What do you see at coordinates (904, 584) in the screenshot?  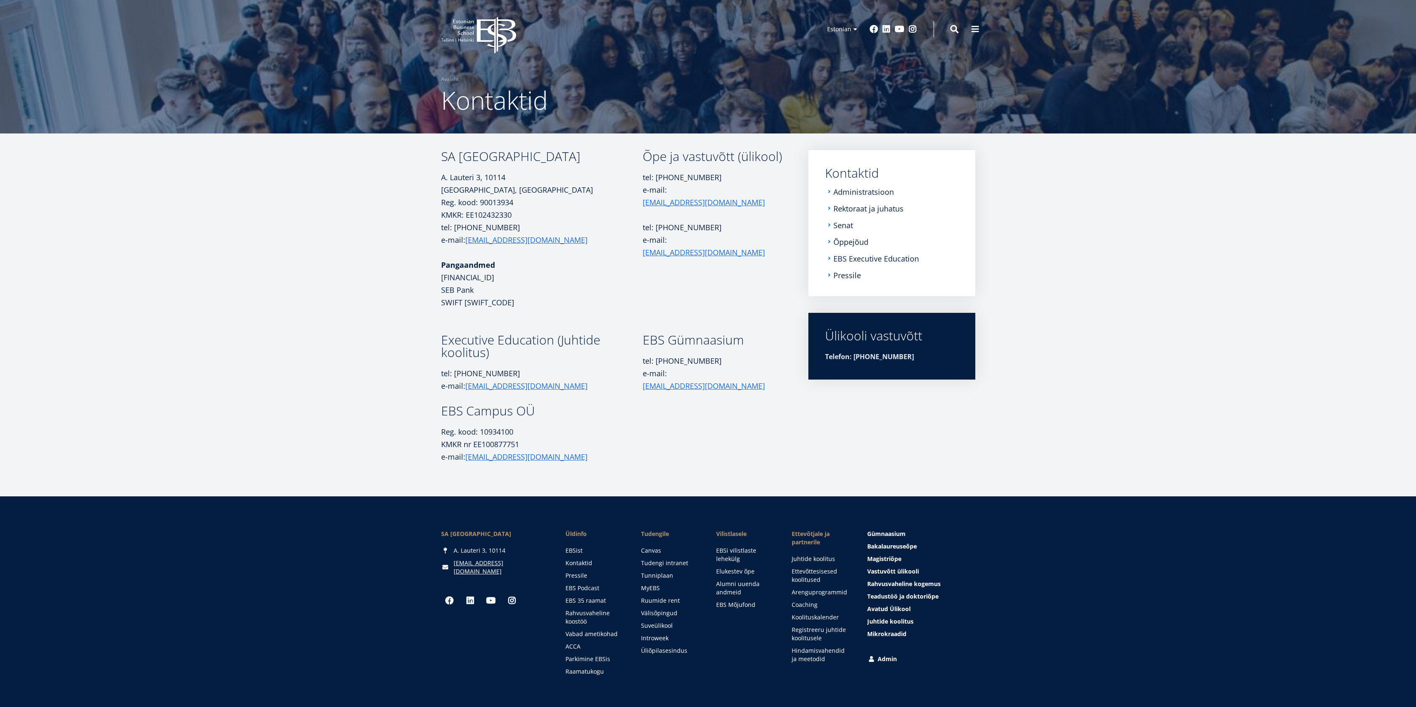 I see `span: Rahvusvaheline kogemus` at bounding box center [904, 584].